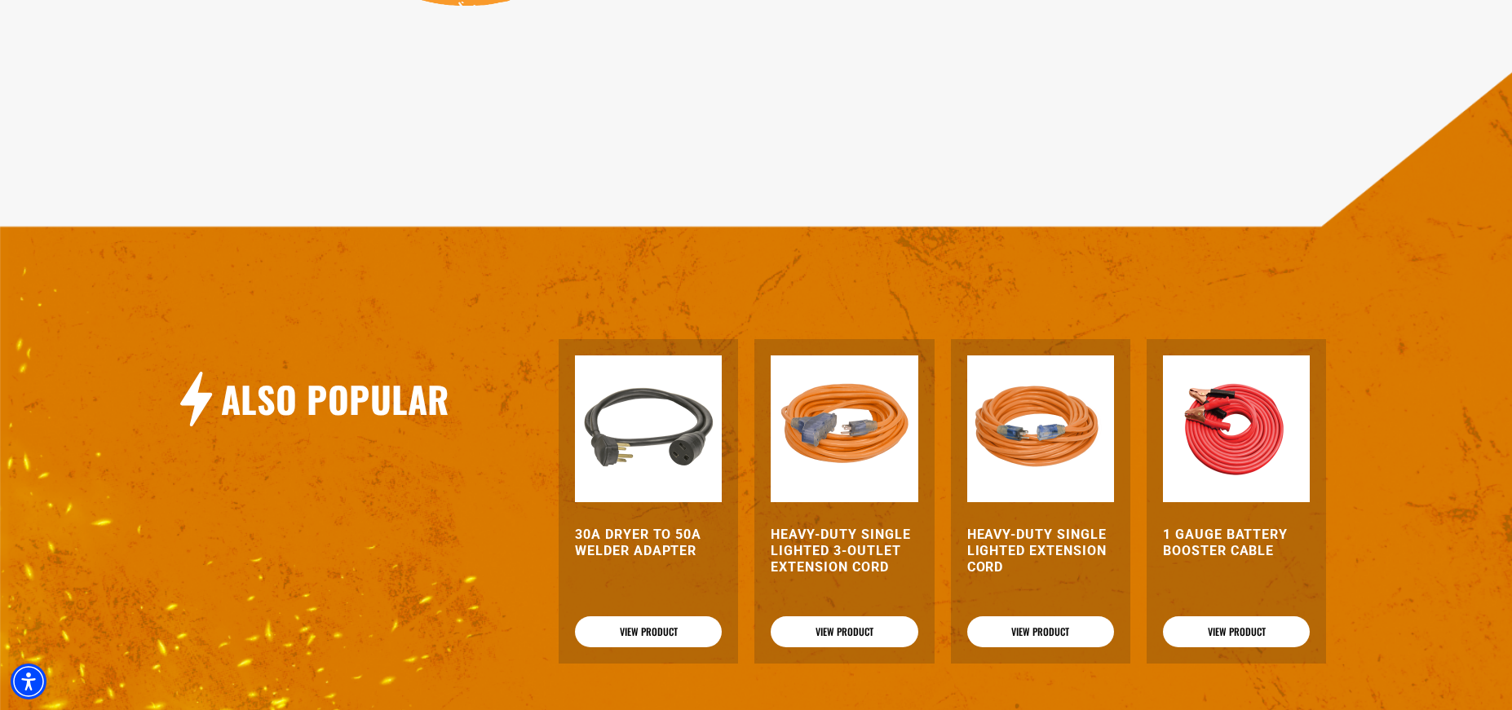 This screenshot has width=1512, height=710. Describe the element at coordinates (29, 682) in the screenshot. I see `div: Accessibility Menu` at that location.